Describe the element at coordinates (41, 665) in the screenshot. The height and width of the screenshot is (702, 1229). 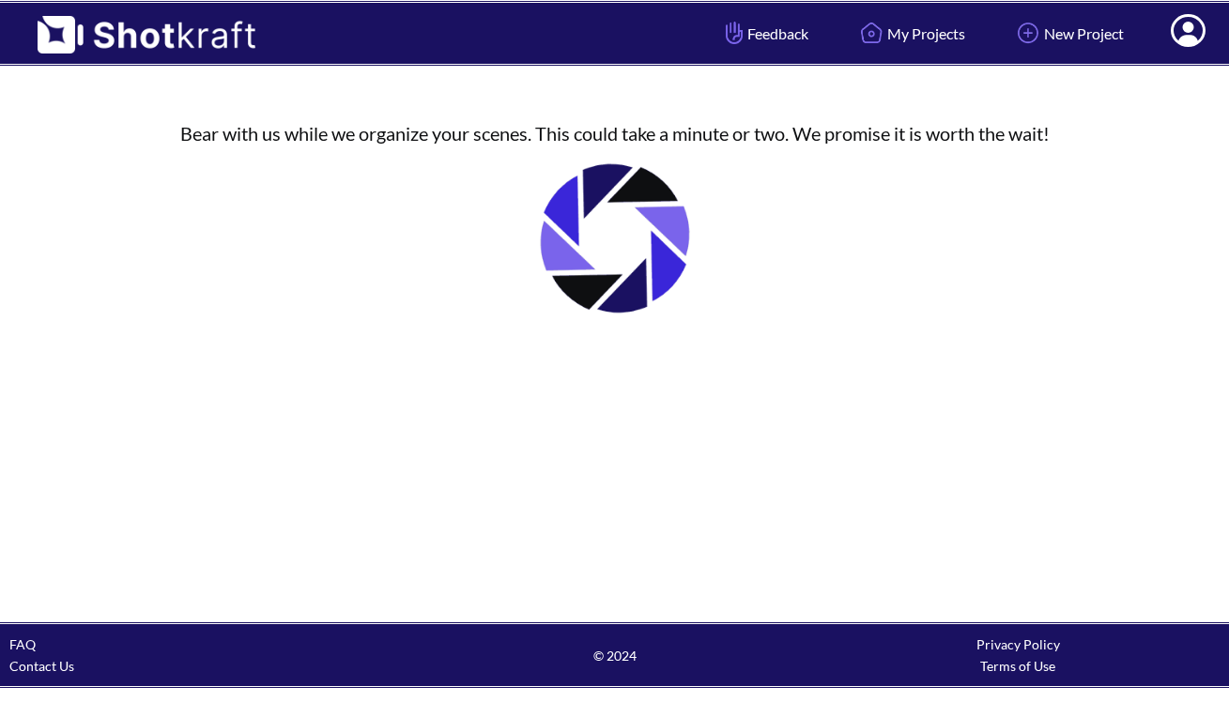
I see `a: Contact Us` at that location.